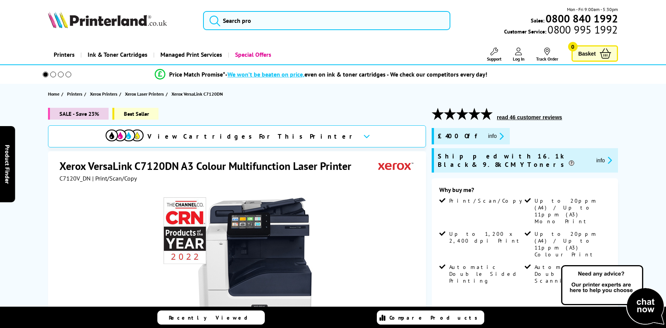 The height and width of the screenshot is (328, 666). I want to click on a: Track Order, so click(547, 54).